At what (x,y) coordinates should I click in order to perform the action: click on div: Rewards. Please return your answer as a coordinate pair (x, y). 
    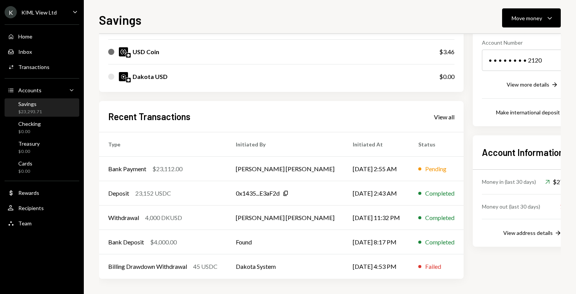
    Looking at the image, I should click on (29, 192).